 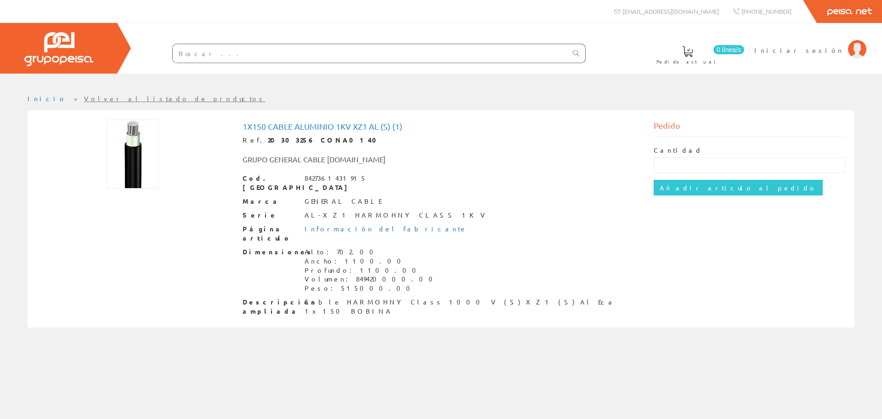 I want to click on h1: 1x150 Cable Aluminio 1kv Xz1 Al (s) (1), so click(x=441, y=126).